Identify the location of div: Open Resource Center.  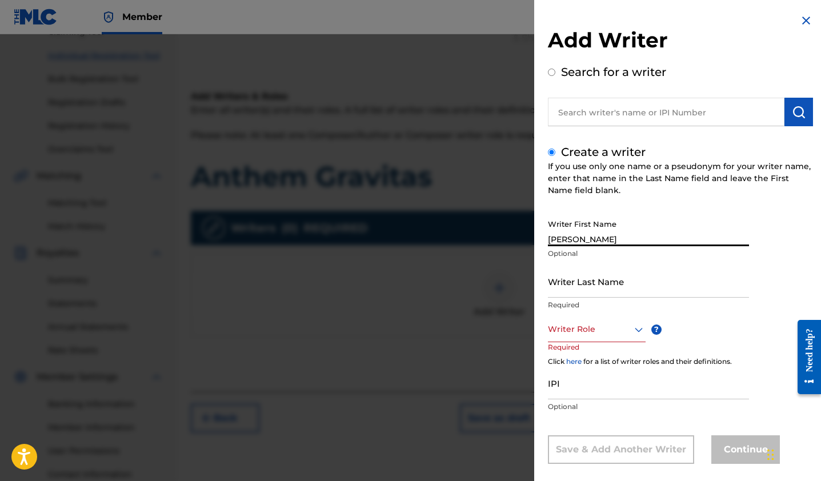
(20, 46).